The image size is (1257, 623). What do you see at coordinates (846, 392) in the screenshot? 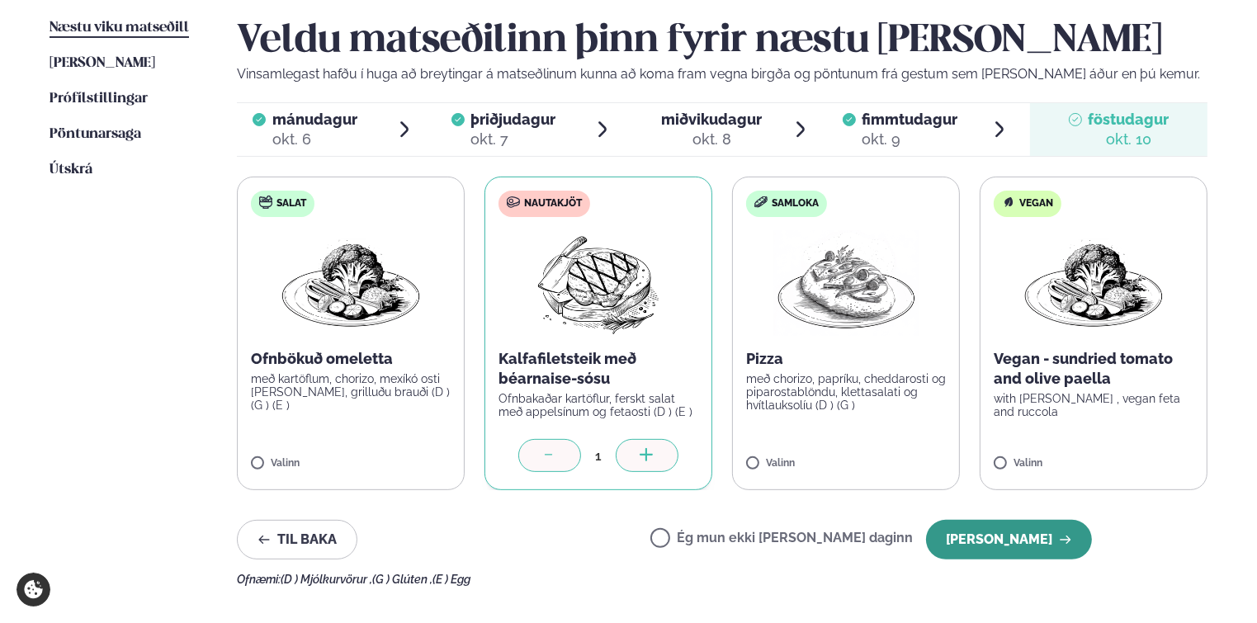
I see `p: með chorizo, papríku, cheddarosti og piparostablöndu, klettasalati og hvítlauksolíu (D ) (G )` at bounding box center [846, 392].